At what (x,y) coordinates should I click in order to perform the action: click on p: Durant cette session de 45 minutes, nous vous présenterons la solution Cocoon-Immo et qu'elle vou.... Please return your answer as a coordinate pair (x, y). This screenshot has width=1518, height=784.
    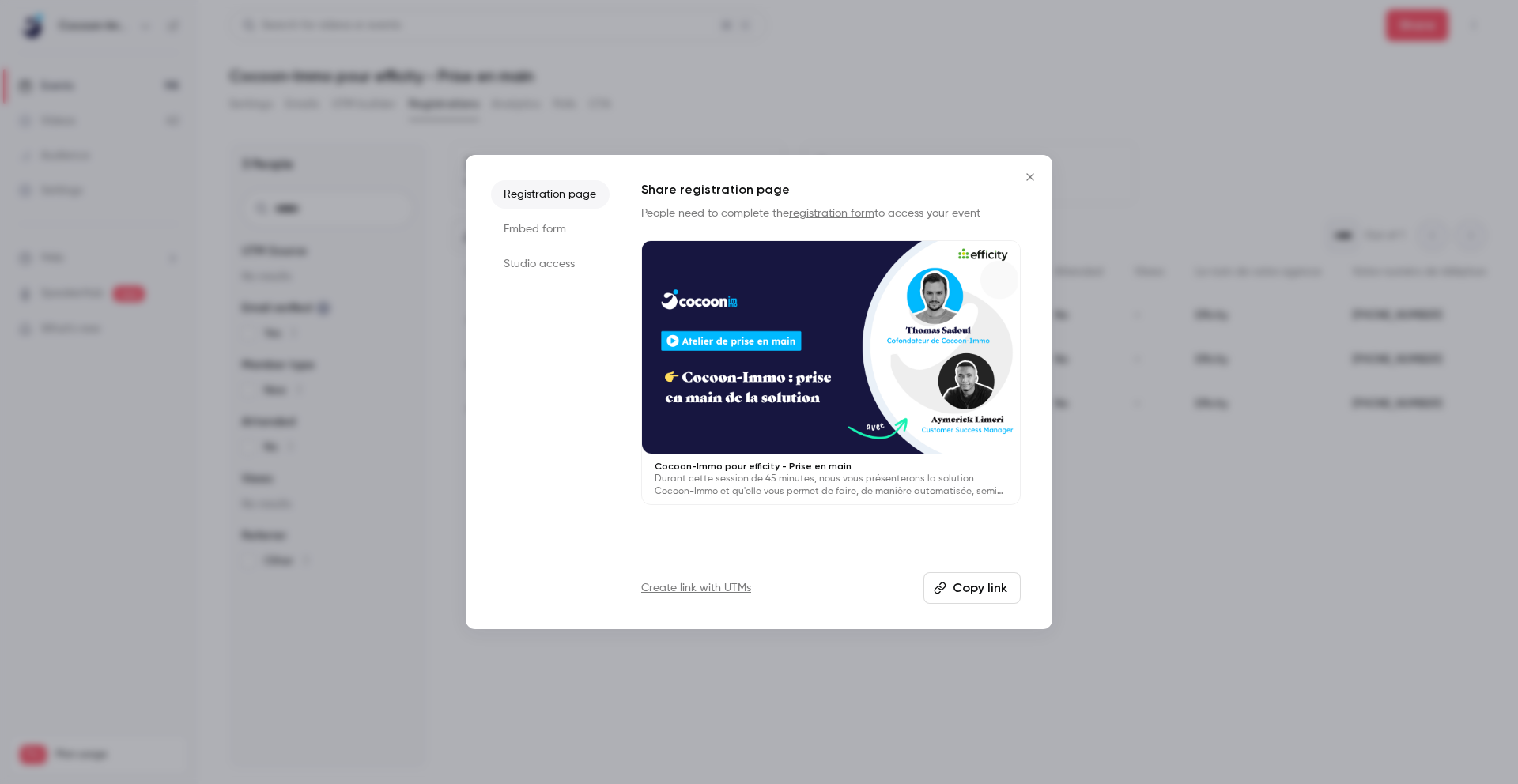
    Looking at the image, I should click on (831, 485).